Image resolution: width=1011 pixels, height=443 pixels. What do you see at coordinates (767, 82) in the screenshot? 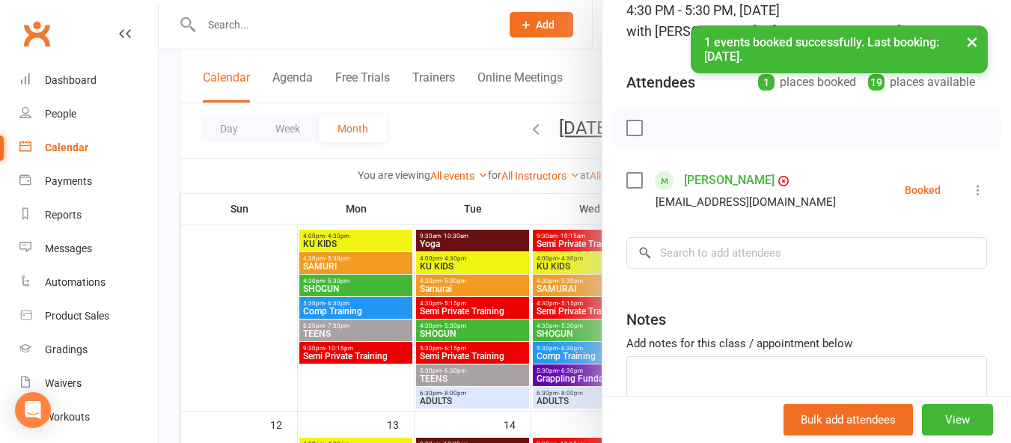
I see `div: 1` at bounding box center [767, 82].